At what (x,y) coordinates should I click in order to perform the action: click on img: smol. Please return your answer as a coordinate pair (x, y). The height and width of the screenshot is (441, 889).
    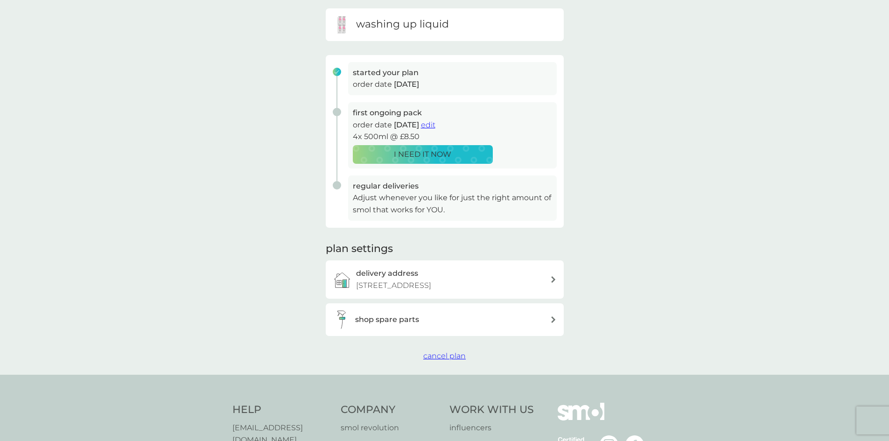
    Looking at the image, I should click on (581, 419).